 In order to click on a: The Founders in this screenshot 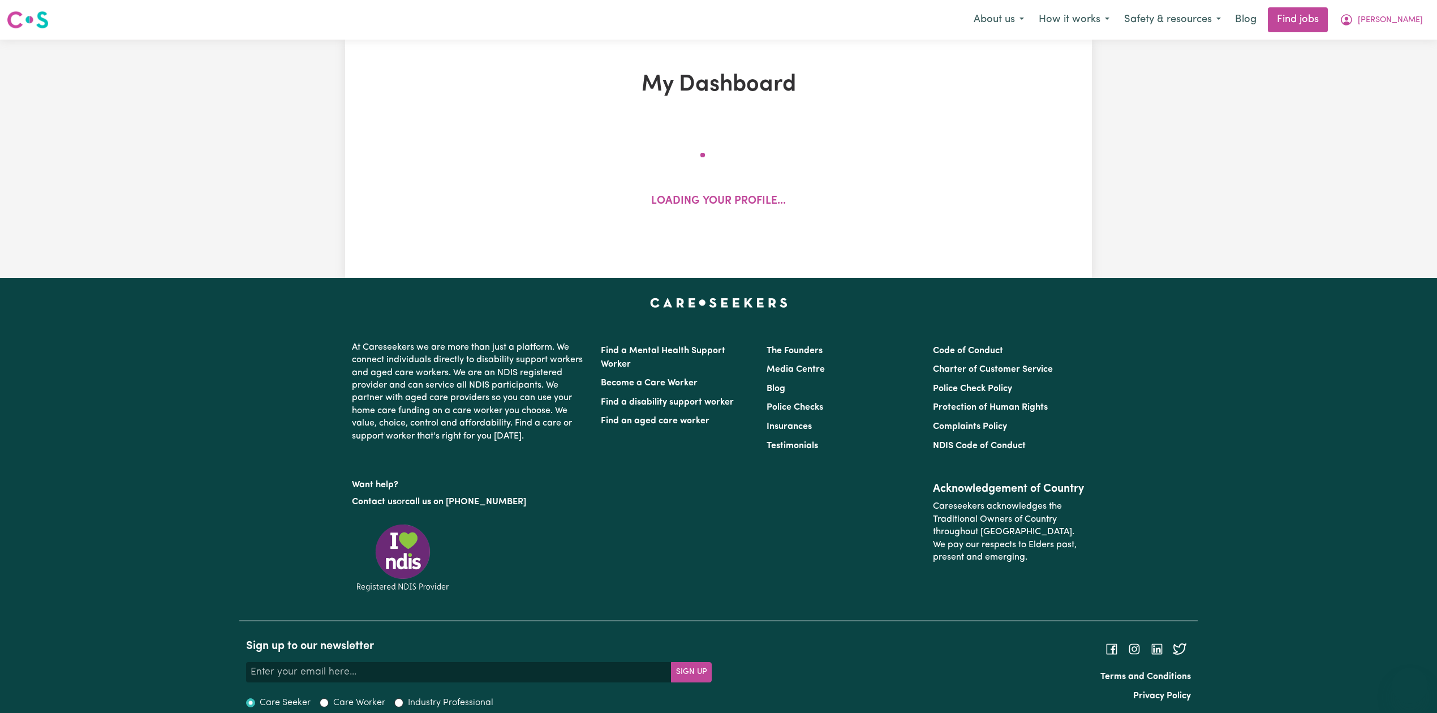, I will do `click(794, 351)`.